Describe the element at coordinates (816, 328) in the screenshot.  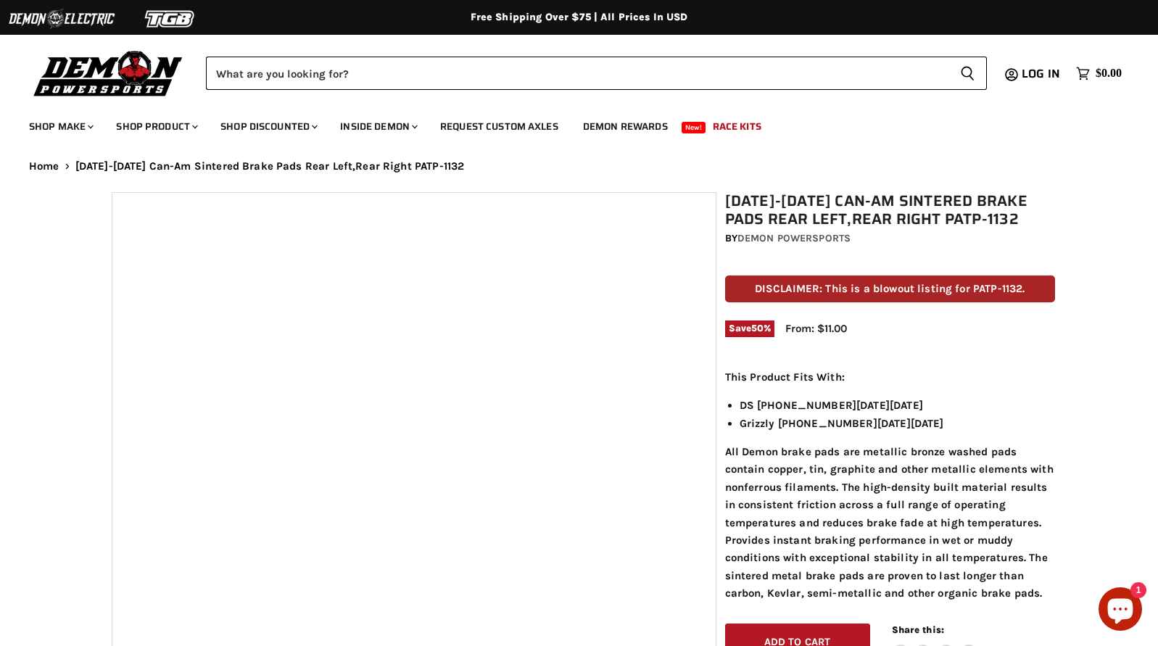
I see `span: From: $11.00` at that location.